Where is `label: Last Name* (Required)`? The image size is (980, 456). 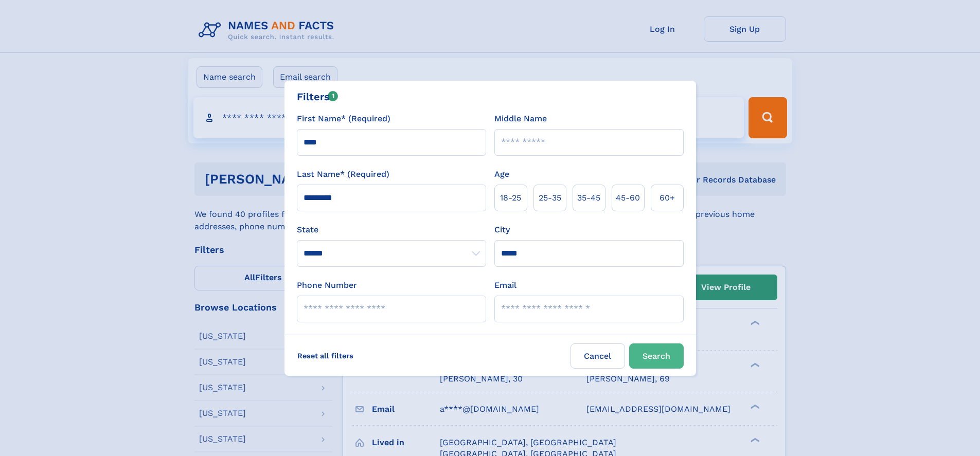 label: Last Name* (Required) is located at coordinates (343, 174).